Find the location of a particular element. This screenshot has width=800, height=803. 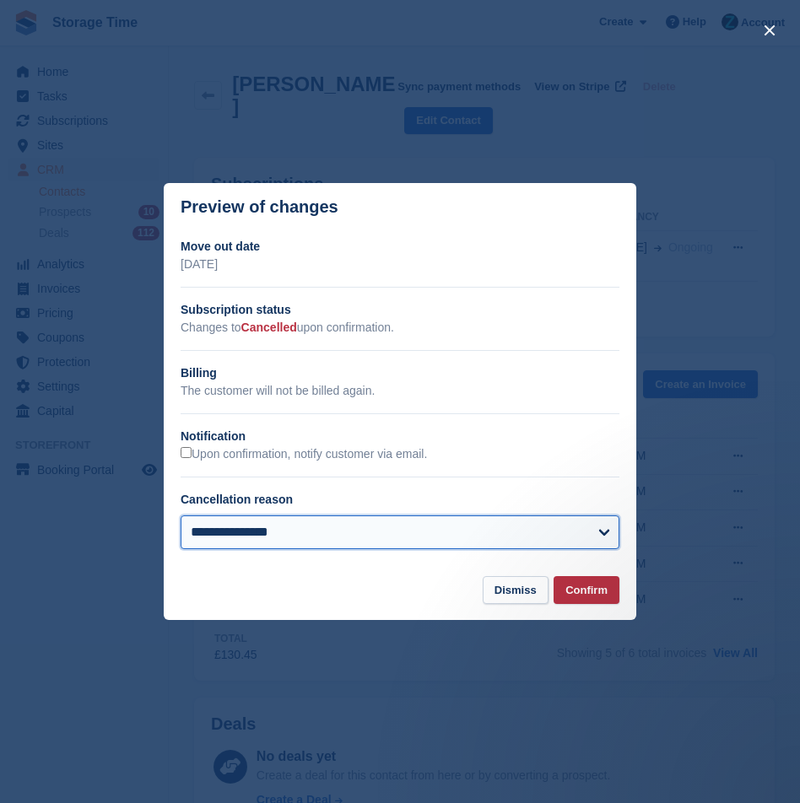

button: Confirm is located at coordinates (586, 590).